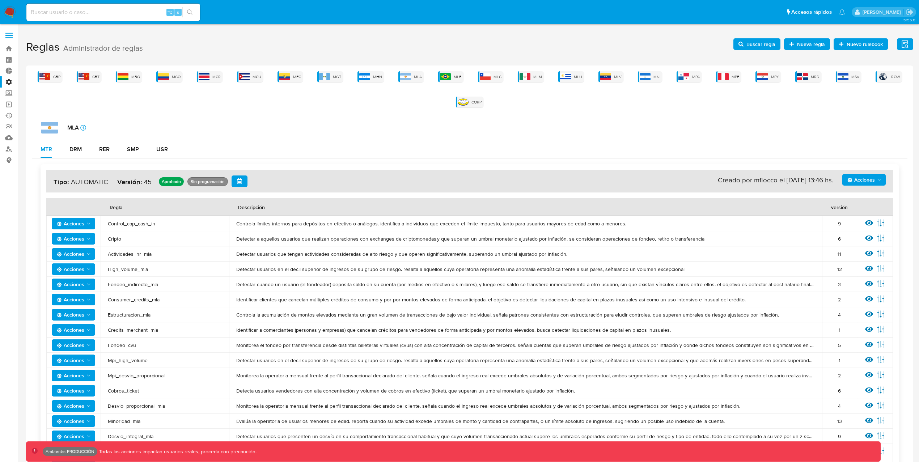 This screenshot has height=462, width=919. Describe the element at coordinates (113, 12) in the screenshot. I see `input: Buscar usuario o caso...` at that location.